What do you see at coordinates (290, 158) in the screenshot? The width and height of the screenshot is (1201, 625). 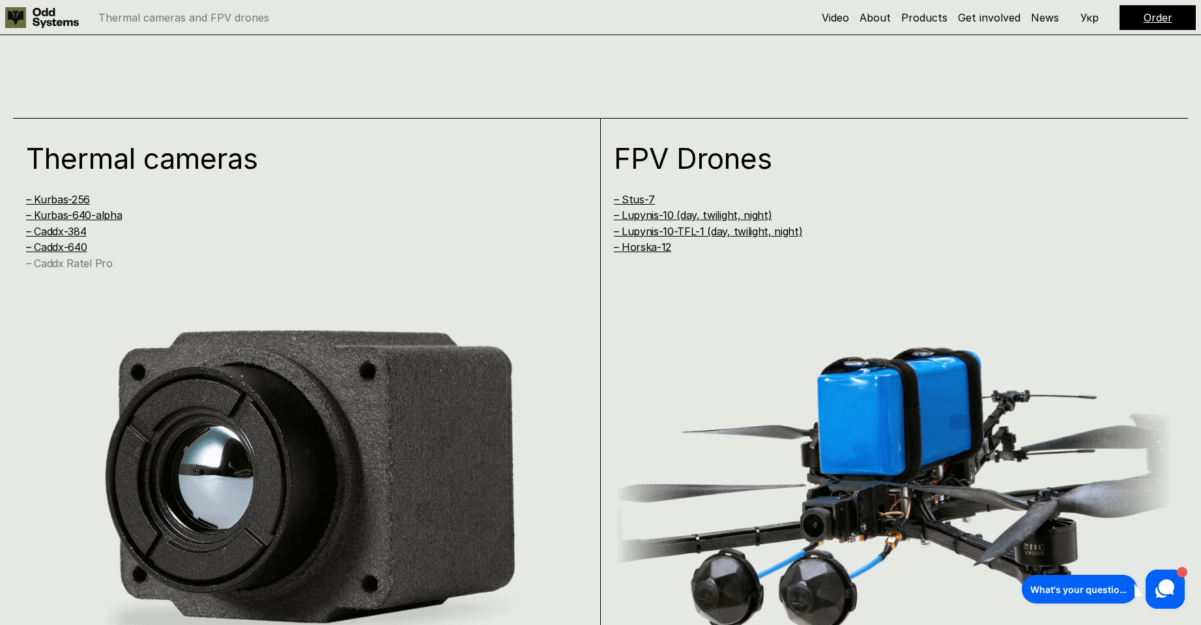 I see `h1: Thermal cameras` at bounding box center [290, 158].